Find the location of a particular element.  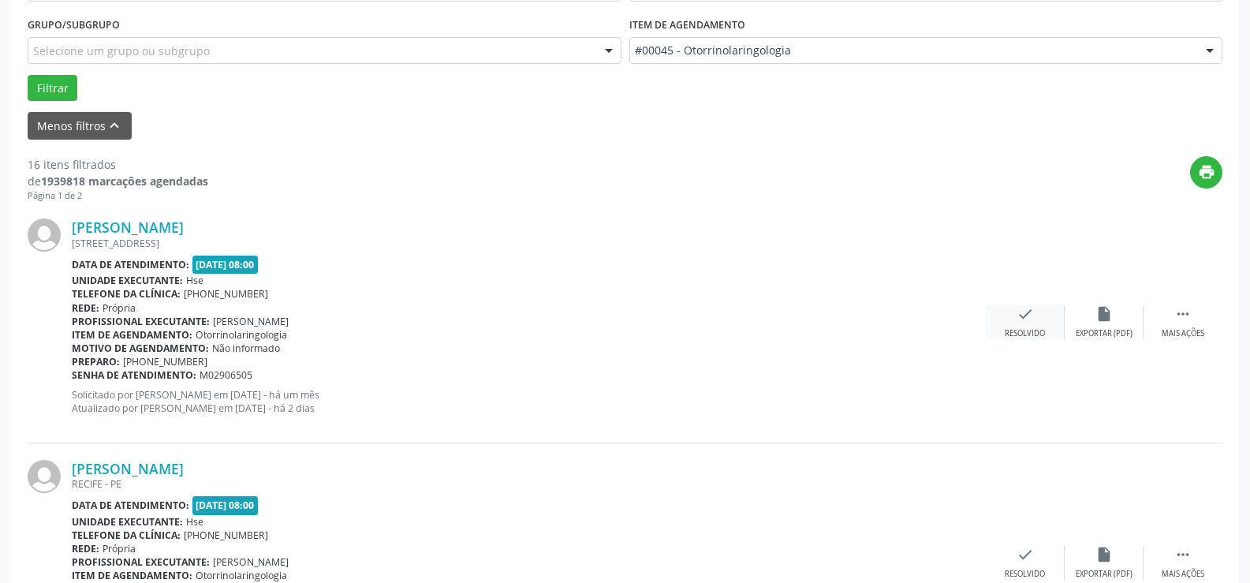

div: Página 1 de 2 is located at coordinates (117, 196).